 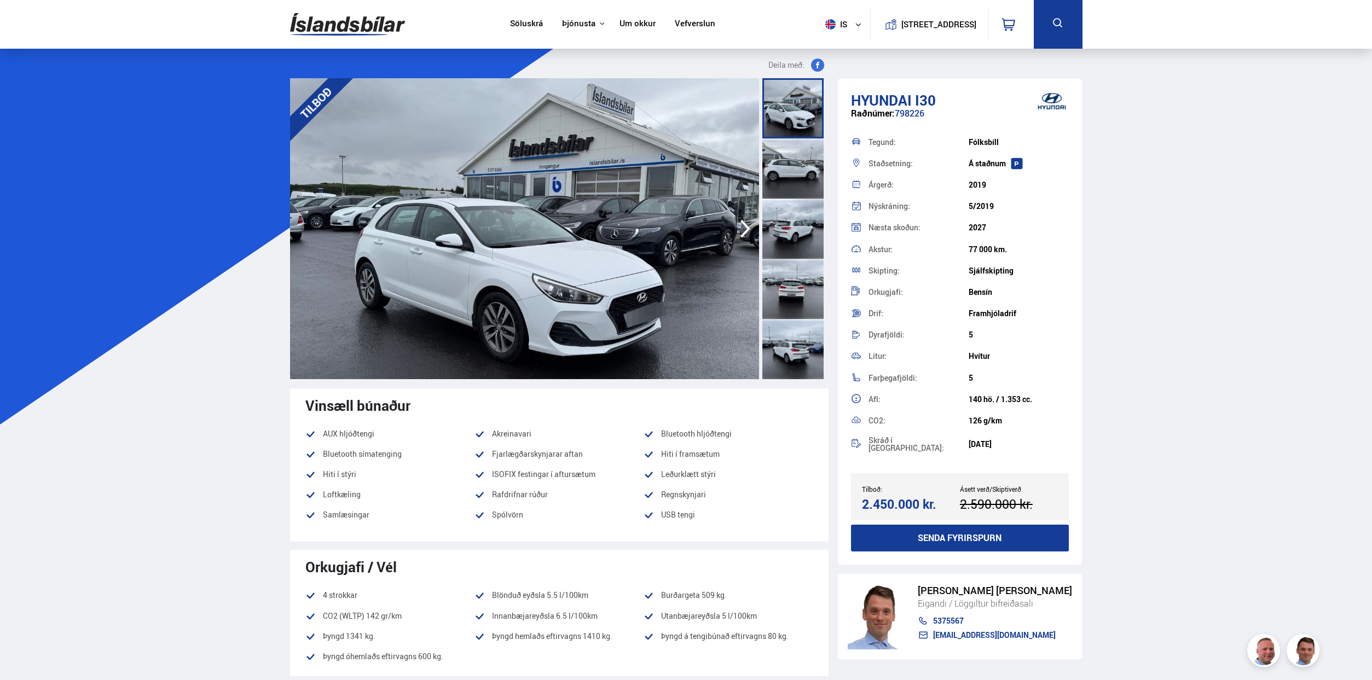 I want to click on li: Bluetooth símatenging, so click(x=390, y=454).